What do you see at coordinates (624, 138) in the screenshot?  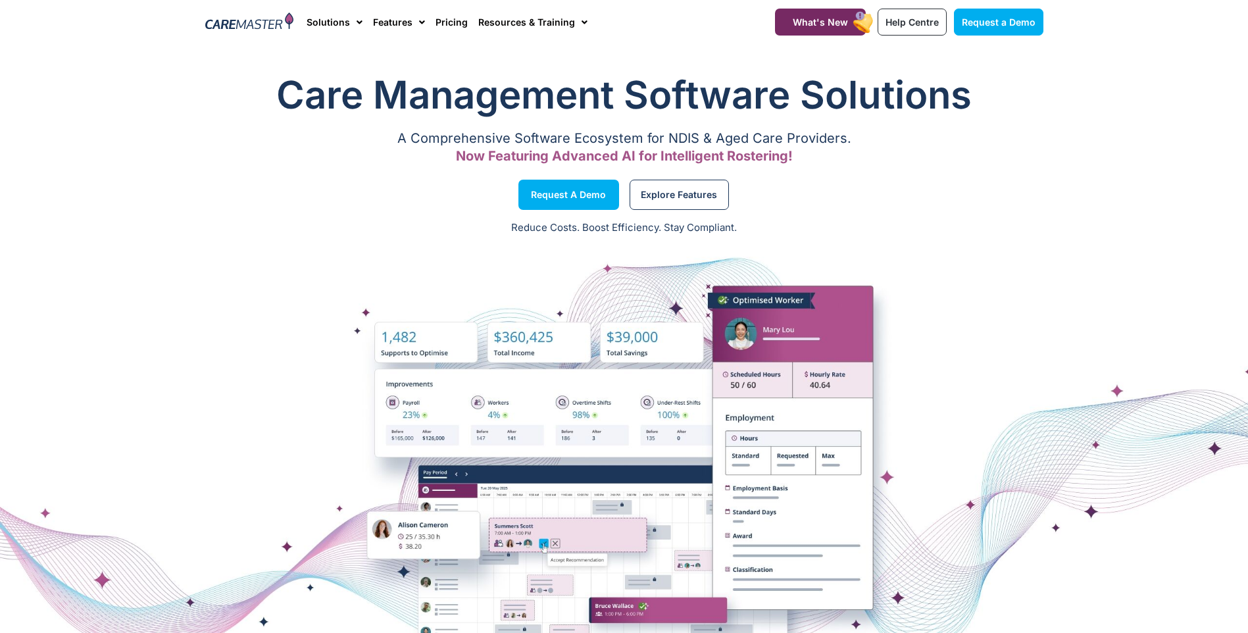 I see `p: A Comprehensive Software Ecosystem for NDIS & Aged Care Providers.` at bounding box center [624, 138].